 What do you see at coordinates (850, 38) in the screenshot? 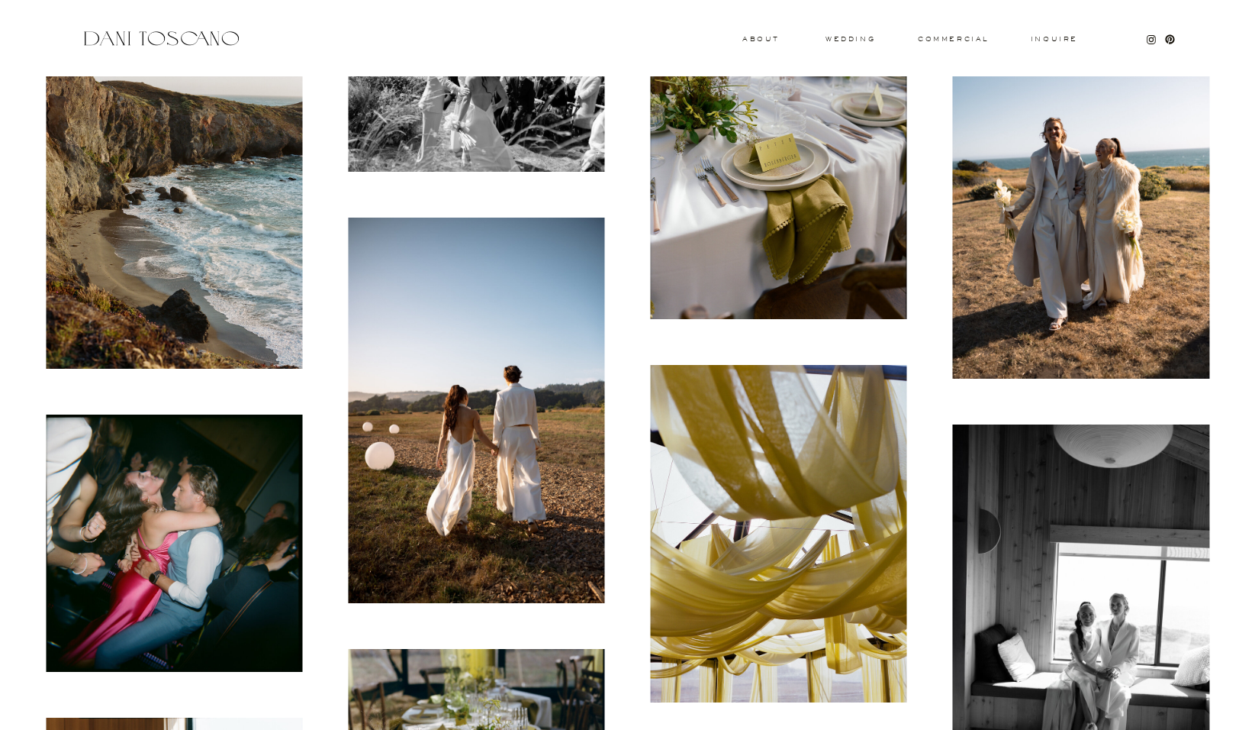
I see `a: wedding` at bounding box center [850, 38].